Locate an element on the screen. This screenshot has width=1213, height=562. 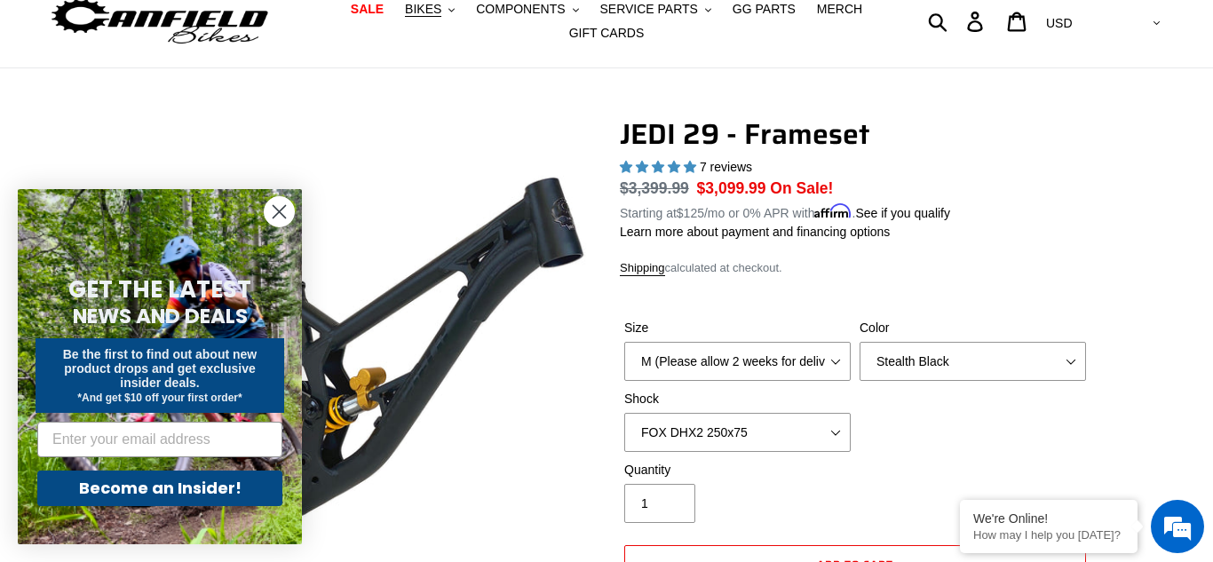
button: Close dialog is located at coordinates (279, 211).